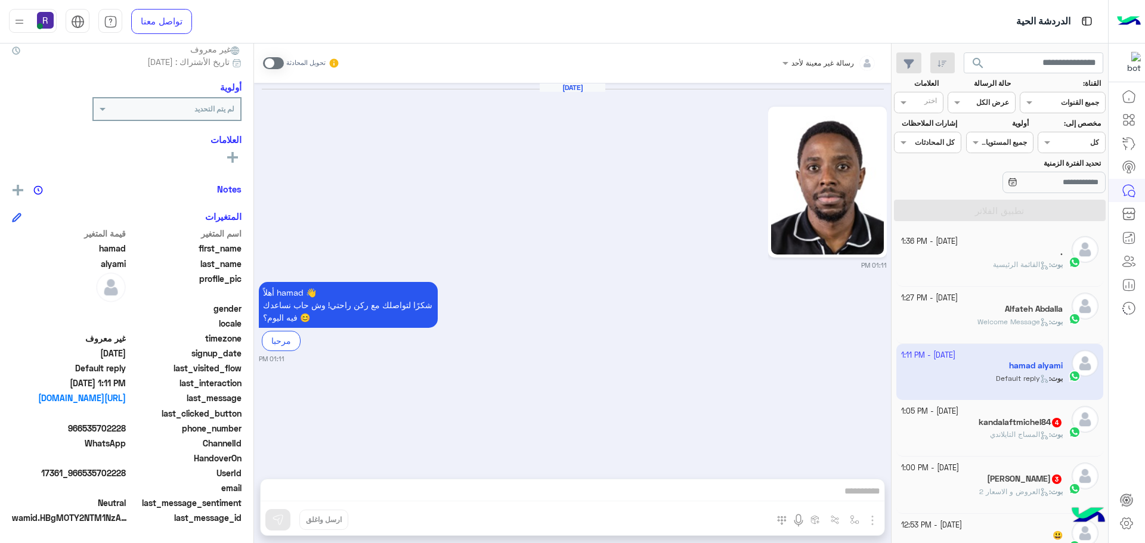 The width and height of the screenshot is (1145, 543). Describe the element at coordinates (926, 123) in the screenshot. I see `label: إشارات الملاحظات` at that location.